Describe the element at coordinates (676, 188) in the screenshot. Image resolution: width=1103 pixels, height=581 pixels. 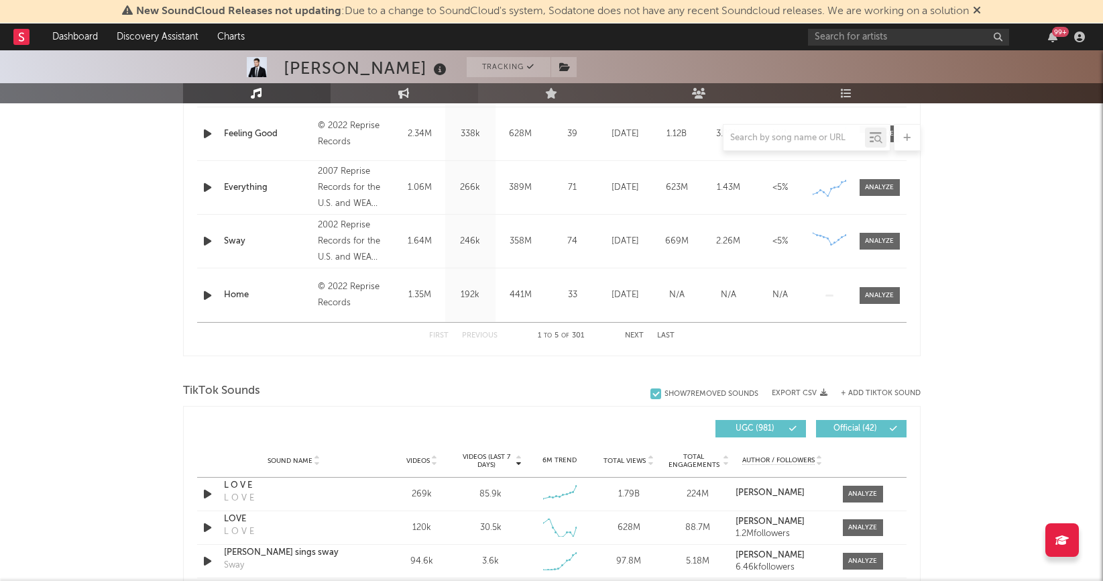
I see `div: 623M` at that location.